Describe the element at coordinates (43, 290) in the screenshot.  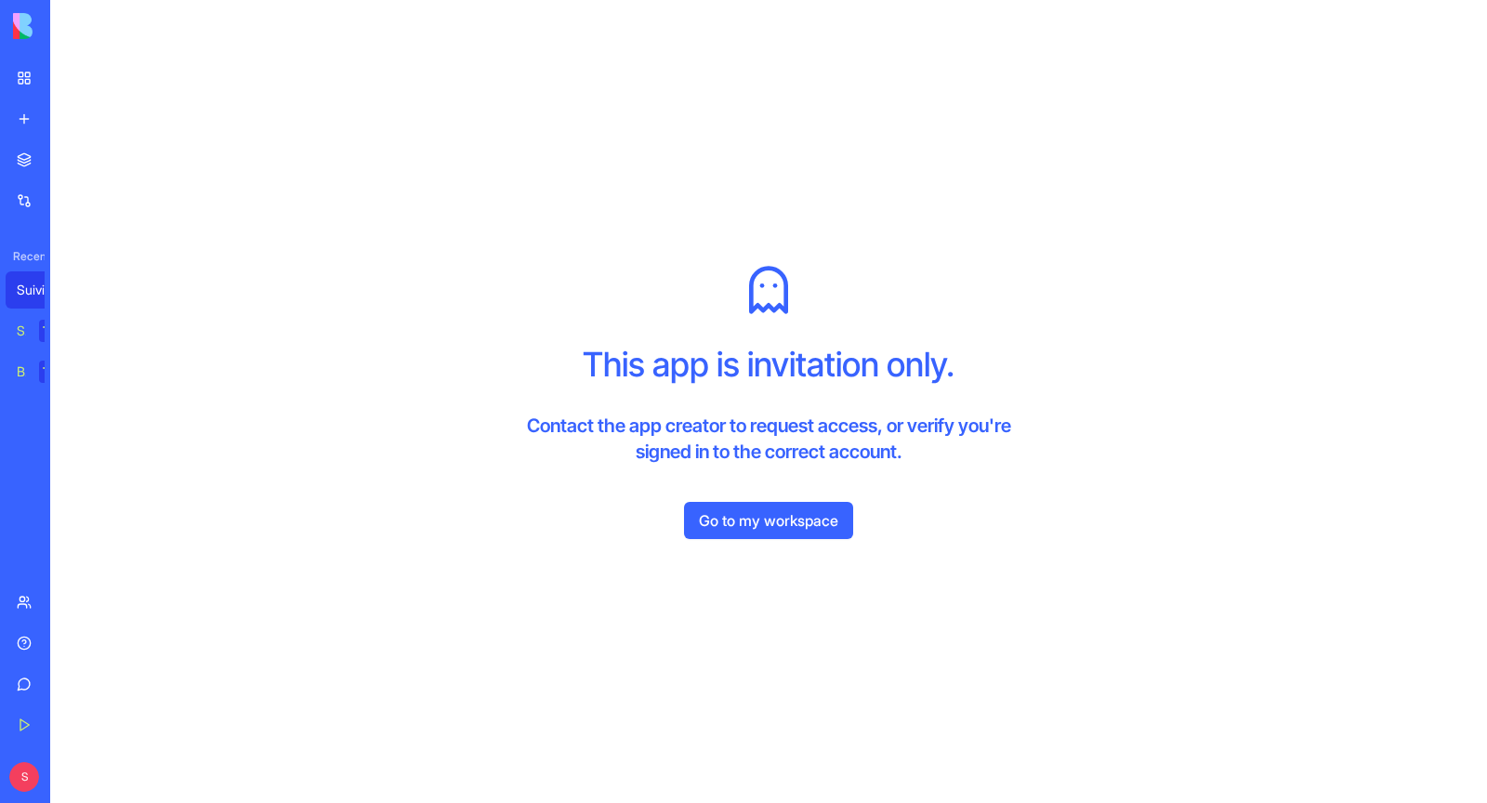
I see `div: Suivi Interventions Artisans` at that location.